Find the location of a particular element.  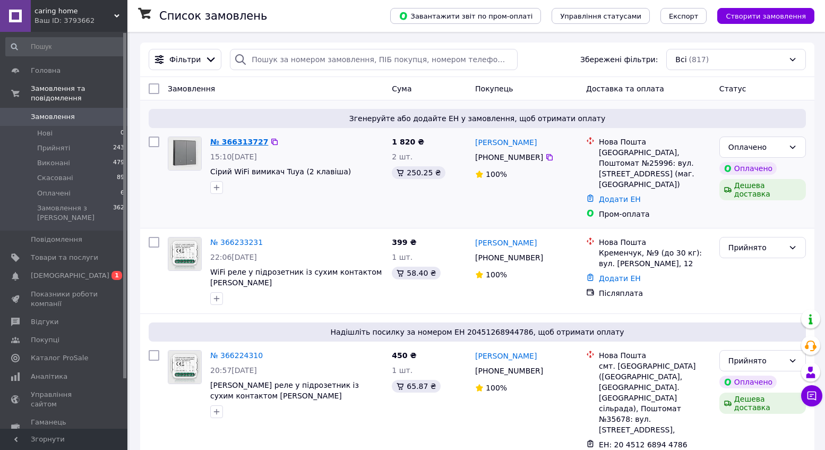

span: Замовлення та повідомлення is located at coordinates (79, 93).